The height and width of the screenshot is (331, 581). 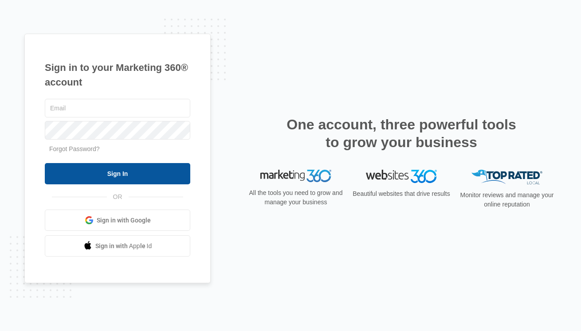 I want to click on span: OR, so click(x=117, y=197).